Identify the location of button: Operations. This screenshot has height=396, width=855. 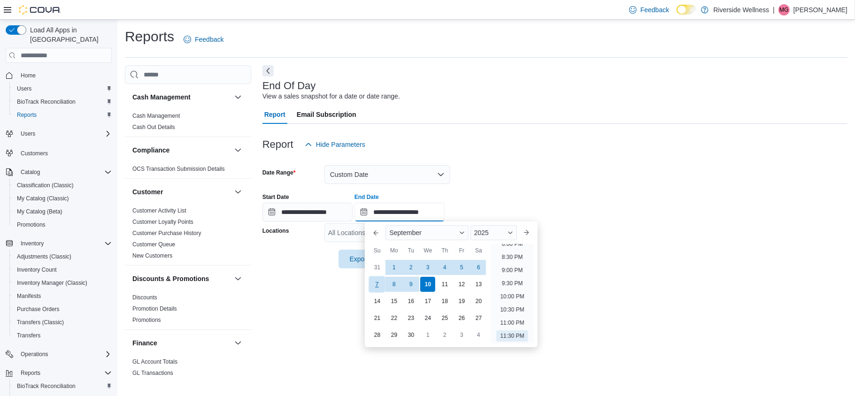
(34, 354).